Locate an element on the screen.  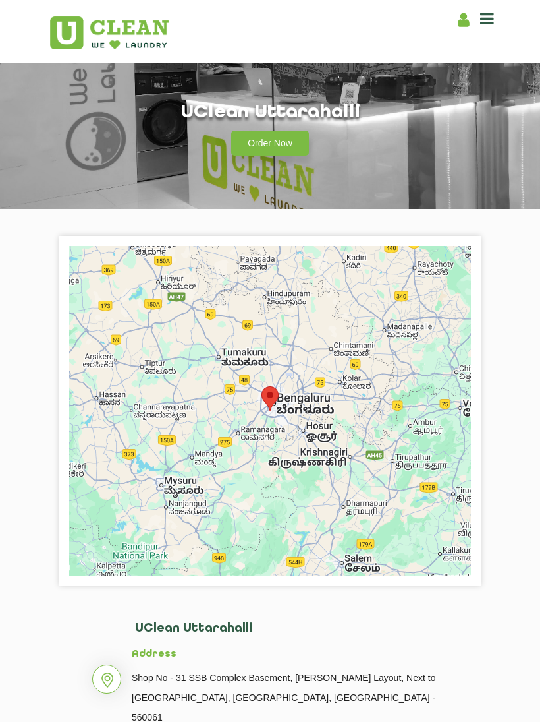
a: Order Now is located at coordinates (270, 143).